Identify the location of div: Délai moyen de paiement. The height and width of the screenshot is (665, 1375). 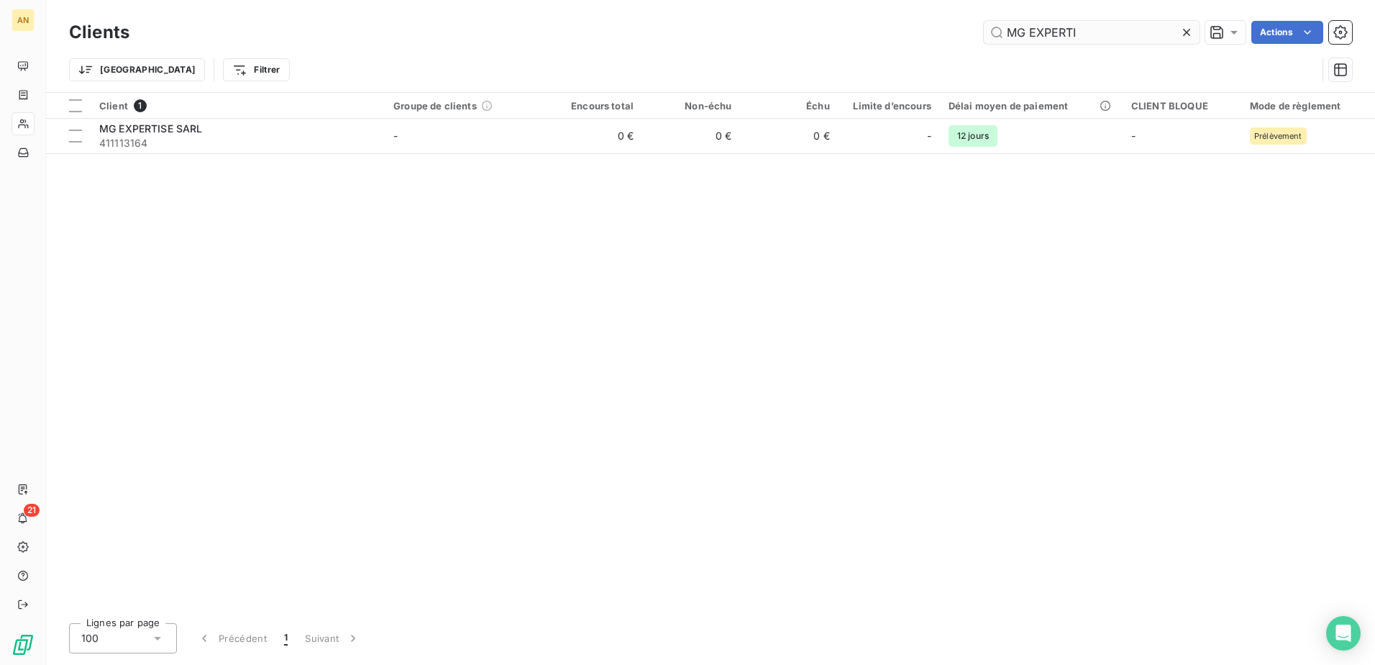
(1032, 106).